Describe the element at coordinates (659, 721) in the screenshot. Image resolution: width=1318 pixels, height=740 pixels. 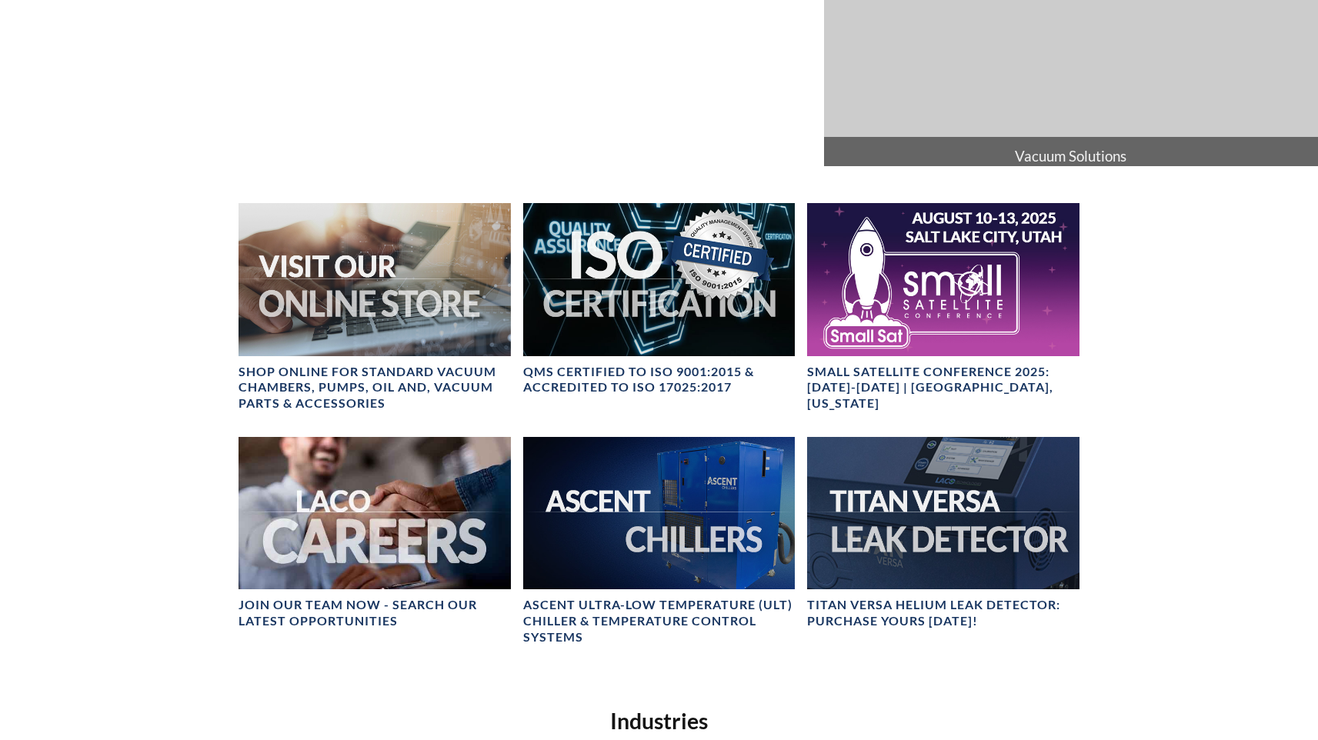
I see `h2: Industries` at that location.